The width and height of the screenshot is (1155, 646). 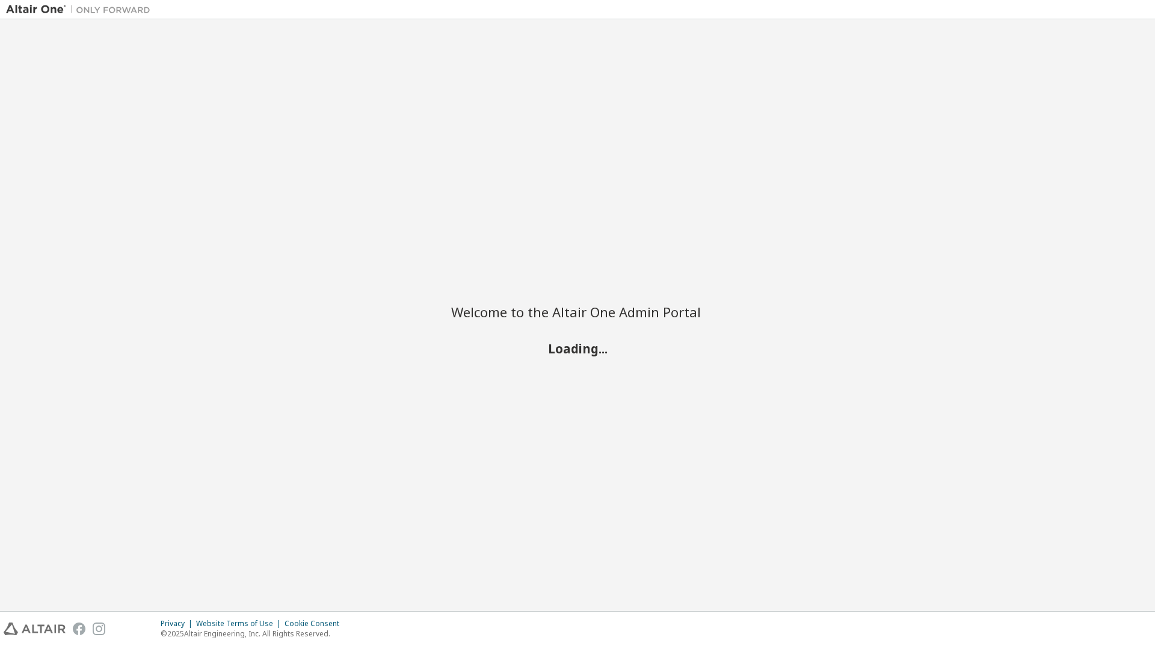 I want to click on img: facebook.svg, so click(x=79, y=628).